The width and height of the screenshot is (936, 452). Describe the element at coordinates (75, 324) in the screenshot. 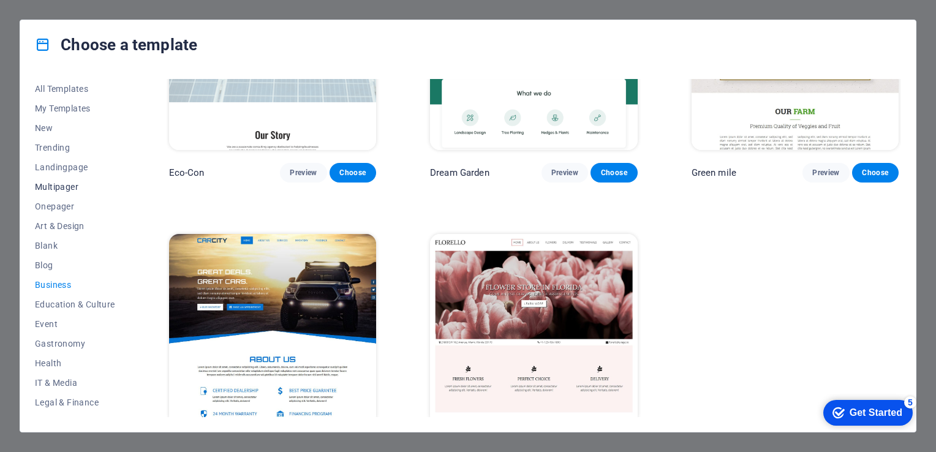

I see `span: Event` at that location.